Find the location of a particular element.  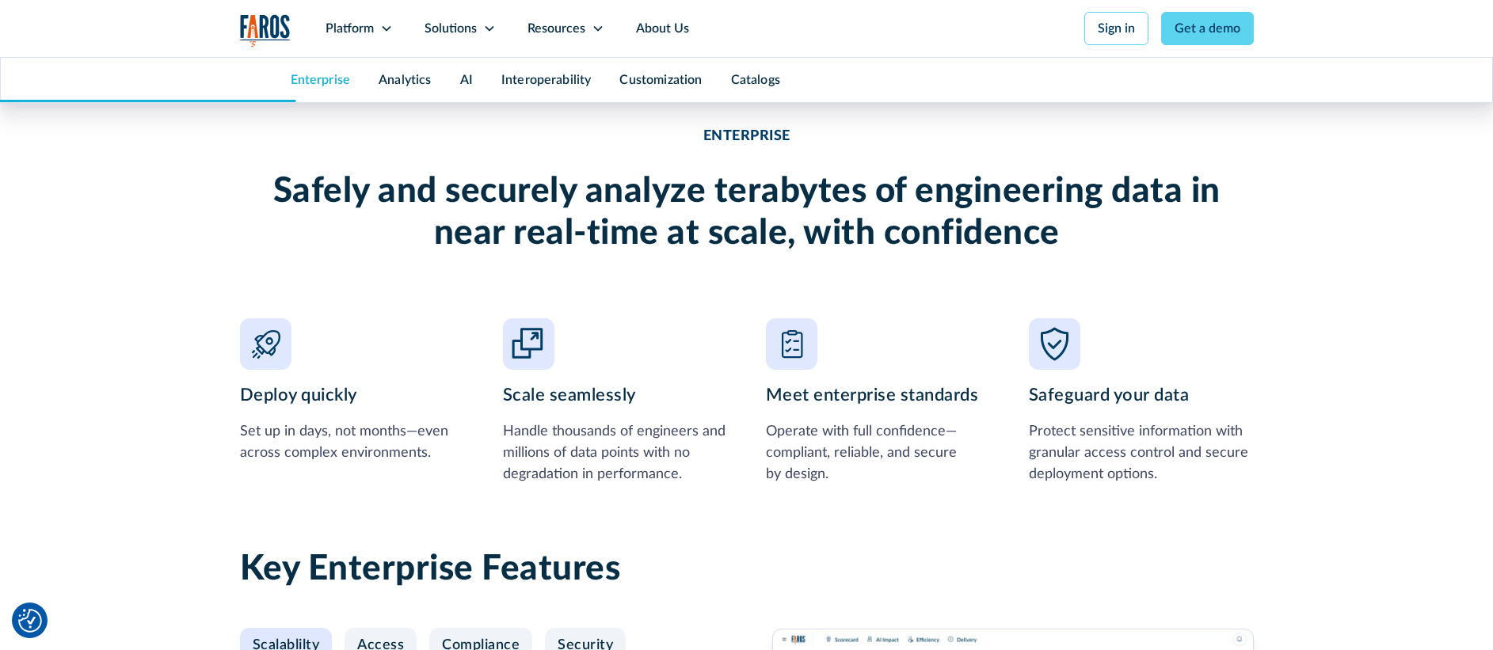

div: Handle thousands of engineers and millions of data points with no degradation in performance. is located at coordinates (616, 453).